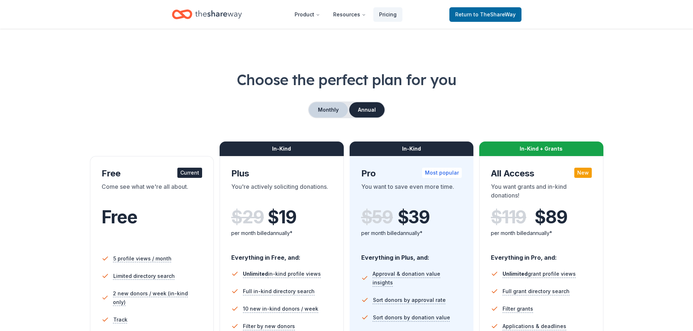 This screenshot has height=331, width=693. What do you see at coordinates (120, 320) in the screenshot?
I see `span: Track` at bounding box center [120, 320].